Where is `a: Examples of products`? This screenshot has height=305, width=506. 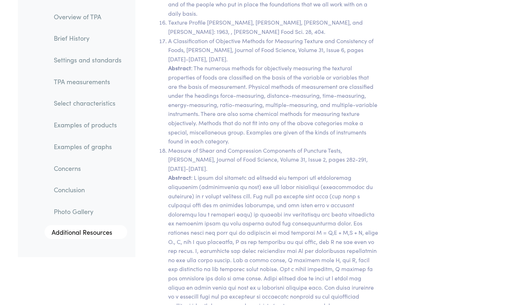
a: Examples of products is located at coordinates (88, 125).